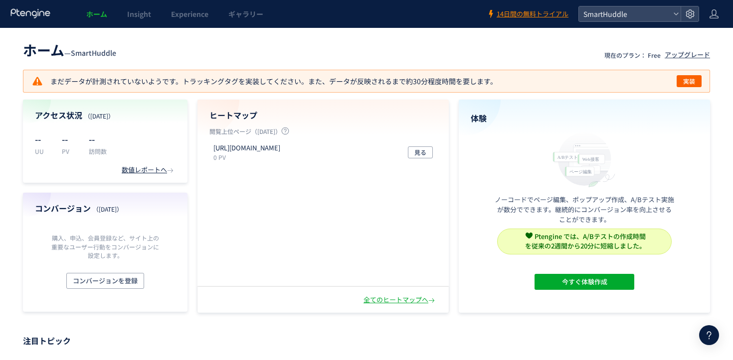 The width and height of the screenshot is (733, 360). I want to click on div: 全てのヒートマップへ, so click(400, 300).